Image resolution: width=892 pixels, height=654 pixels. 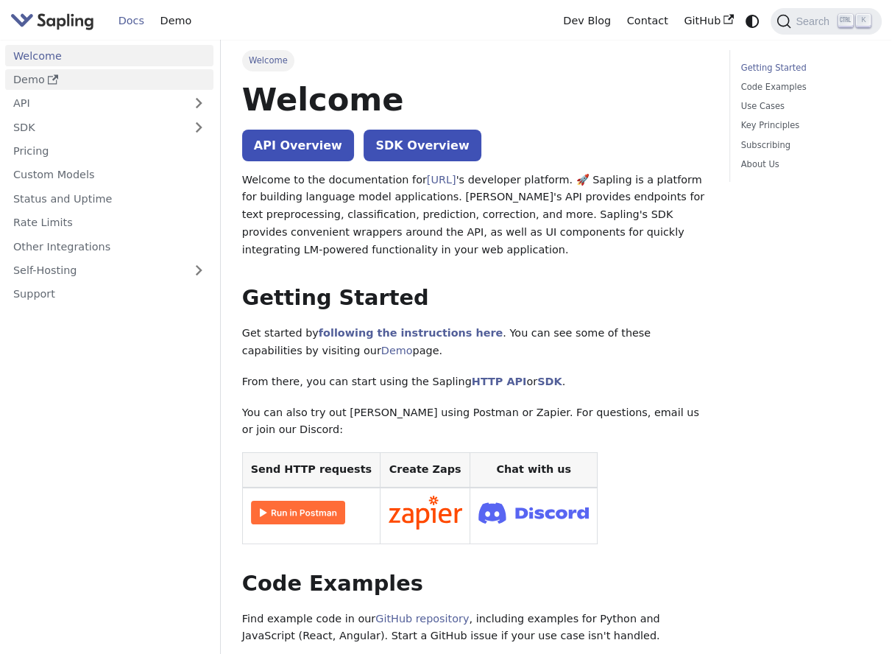 I want to click on a: Subscribing, so click(x=803, y=145).